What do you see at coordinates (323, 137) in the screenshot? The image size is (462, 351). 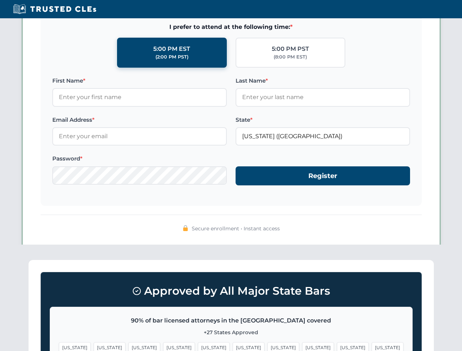 I see `input: California (CA)` at bounding box center [323, 137].